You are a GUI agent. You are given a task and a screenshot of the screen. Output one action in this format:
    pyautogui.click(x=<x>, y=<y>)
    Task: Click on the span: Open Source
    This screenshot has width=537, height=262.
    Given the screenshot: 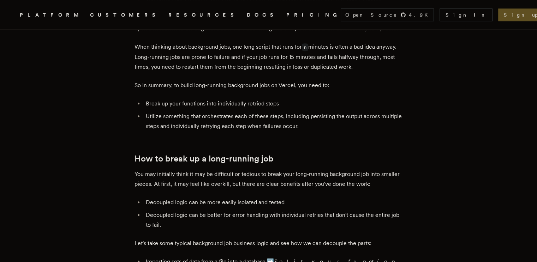 What is the action you would take?
    pyautogui.click(x=371, y=15)
    